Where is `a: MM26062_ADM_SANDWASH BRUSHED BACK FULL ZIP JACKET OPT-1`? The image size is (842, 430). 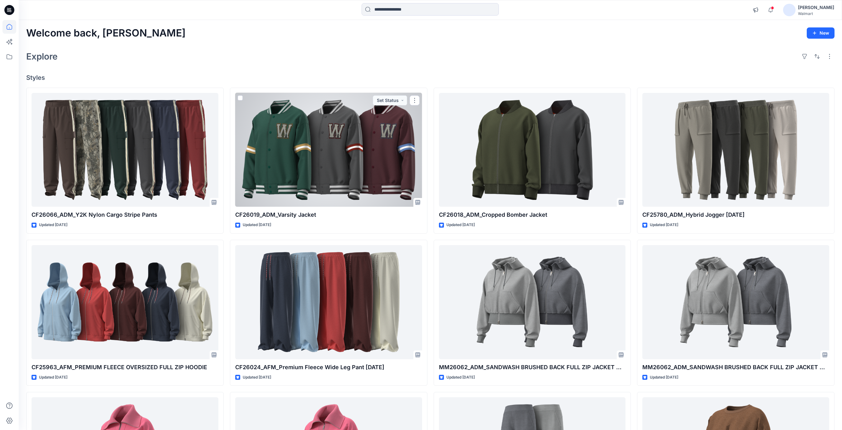
a: MM26062_ADM_SANDWASH BRUSHED BACK FULL ZIP JACKET OPT-1 is located at coordinates (736, 302).